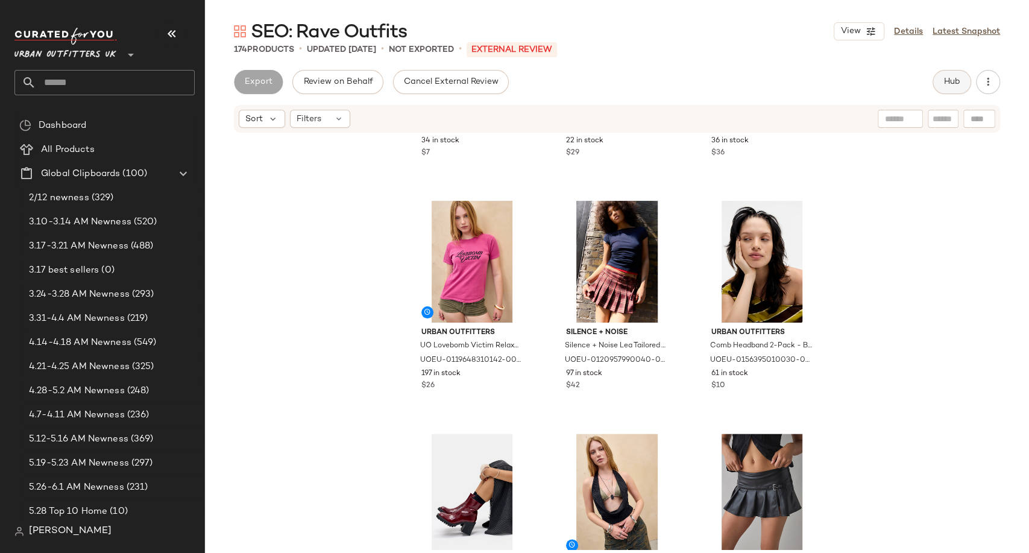 Image resolution: width=1029 pixels, height=553 pixels. I want to click on p: External REVIEW, so click(512, 49).